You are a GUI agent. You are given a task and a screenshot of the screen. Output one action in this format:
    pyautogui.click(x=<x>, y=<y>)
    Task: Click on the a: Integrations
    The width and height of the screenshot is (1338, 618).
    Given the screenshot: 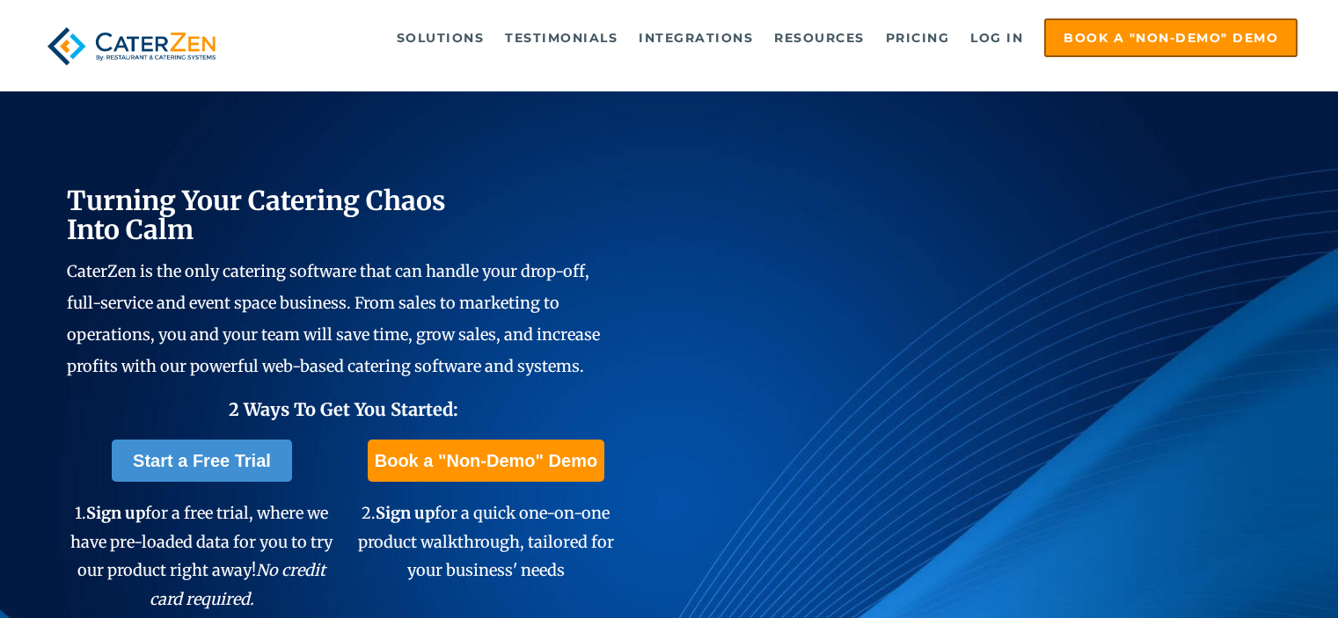 What is the action you would take?
    pyautogui.click(x=696, y=38)
    